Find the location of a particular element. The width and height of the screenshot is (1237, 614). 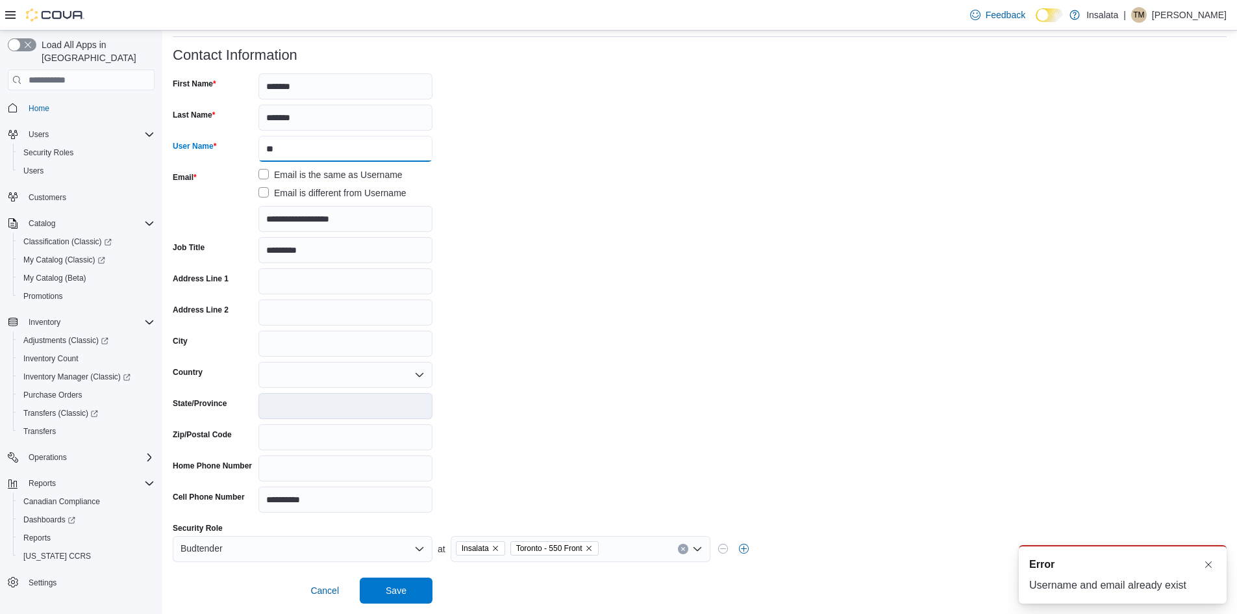

span: Transfers is located at coordinates (86, 431).